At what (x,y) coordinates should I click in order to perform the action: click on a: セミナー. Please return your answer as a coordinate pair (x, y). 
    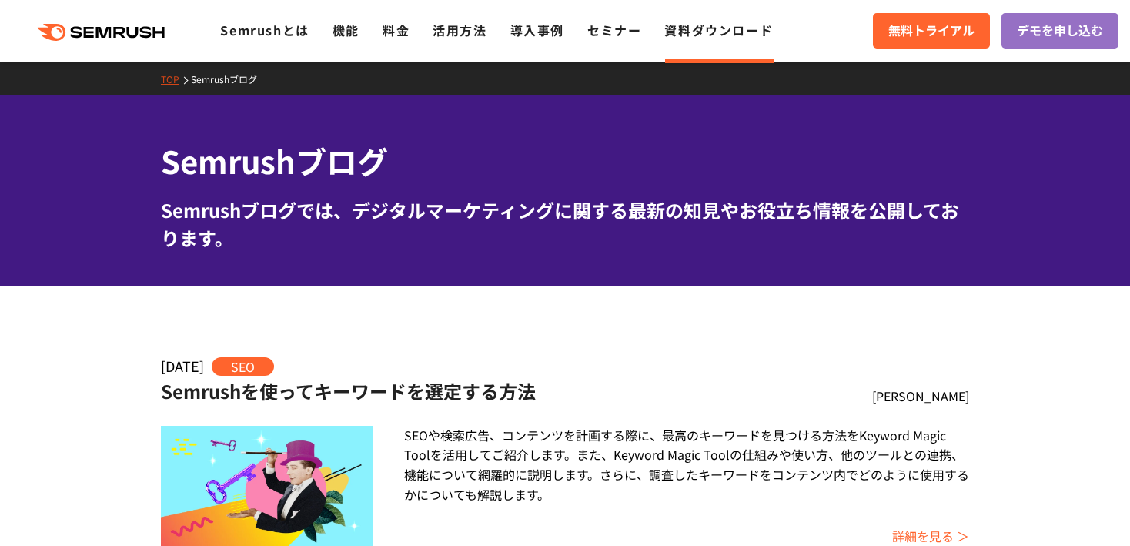
    Looking at the image, I should click on (615, 30).